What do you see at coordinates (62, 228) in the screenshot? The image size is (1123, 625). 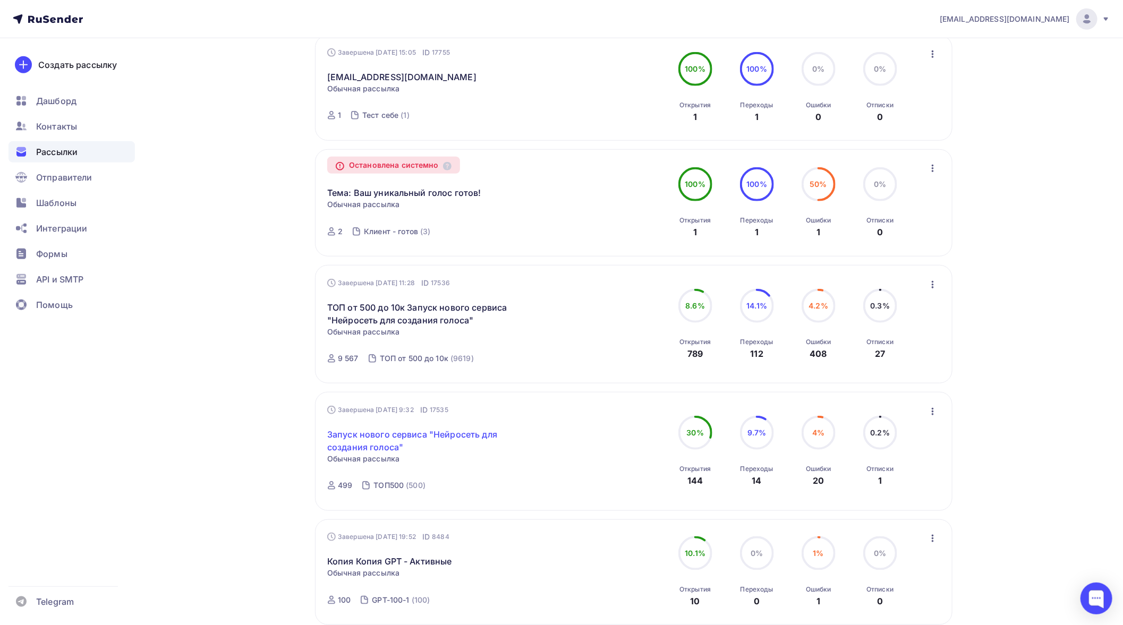 I see `span: Интеграции` at bounding box center [62, 228].